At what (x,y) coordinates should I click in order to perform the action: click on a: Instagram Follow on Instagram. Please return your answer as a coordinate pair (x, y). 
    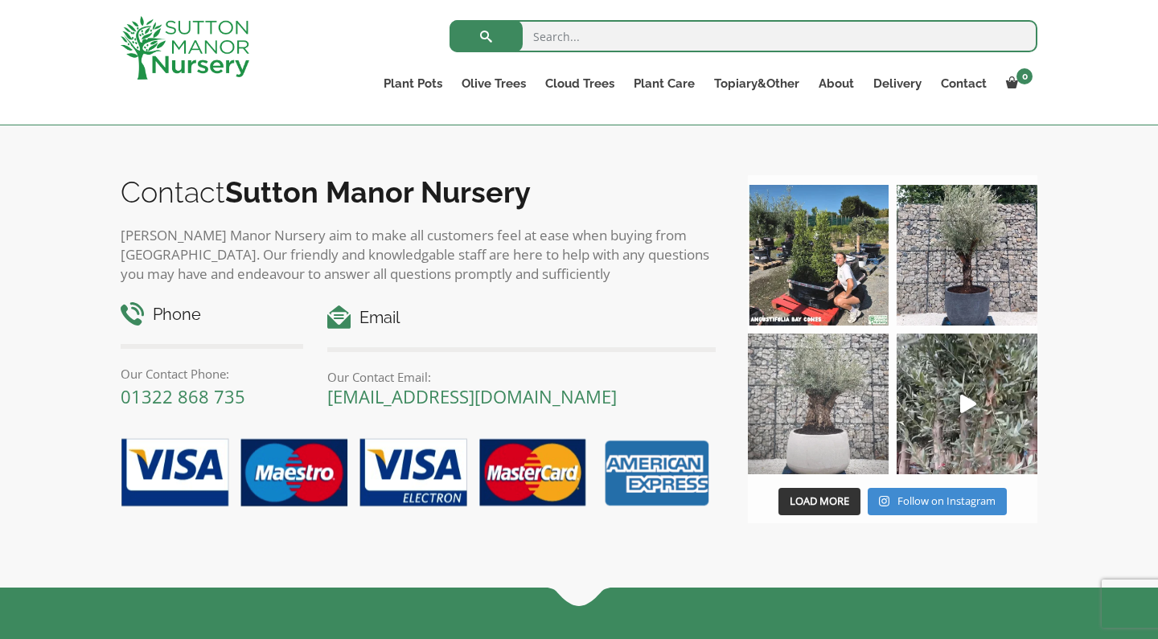
    Looking at the image, I should click on (937, 502).